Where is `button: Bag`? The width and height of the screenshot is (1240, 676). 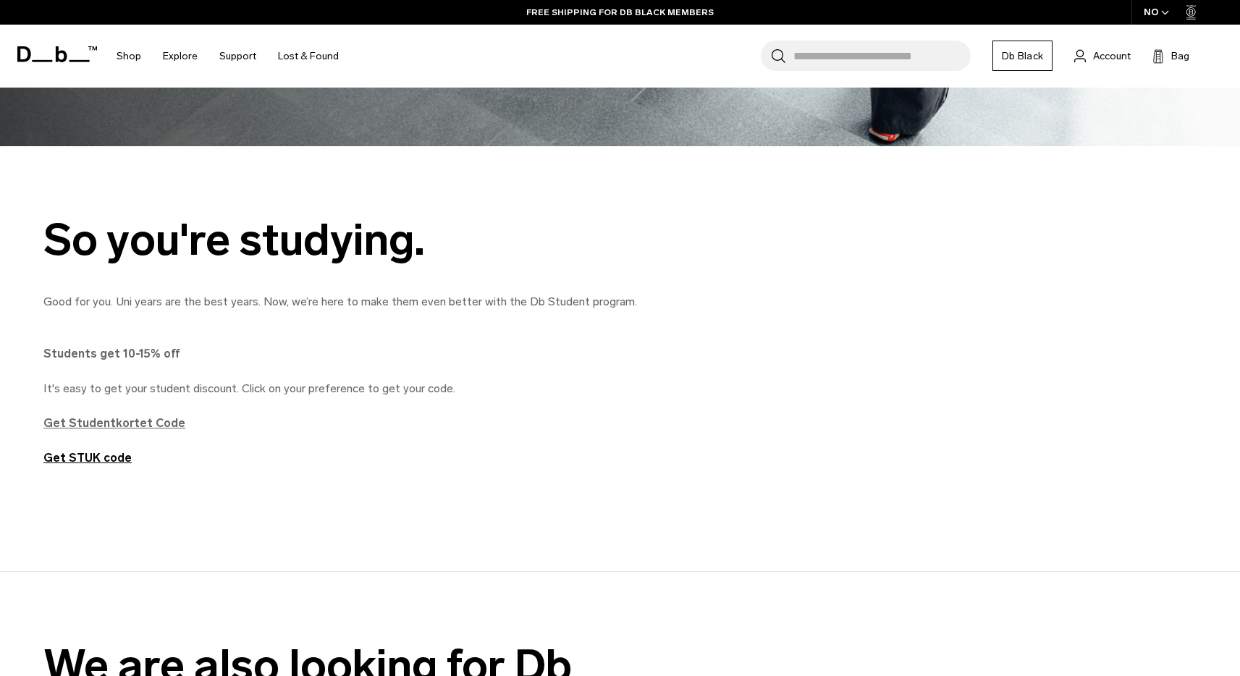 button: Bag is located at coordinates (1171, 56).